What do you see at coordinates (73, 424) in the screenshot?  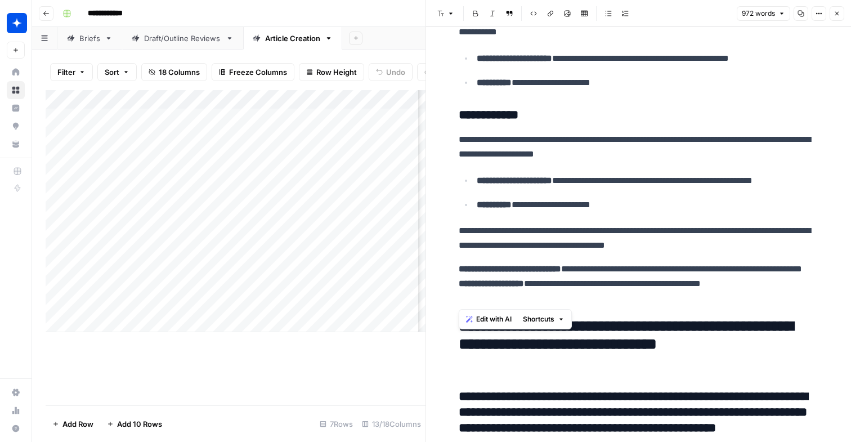 I see `button: Add Row` at bounding box center [73, 424].